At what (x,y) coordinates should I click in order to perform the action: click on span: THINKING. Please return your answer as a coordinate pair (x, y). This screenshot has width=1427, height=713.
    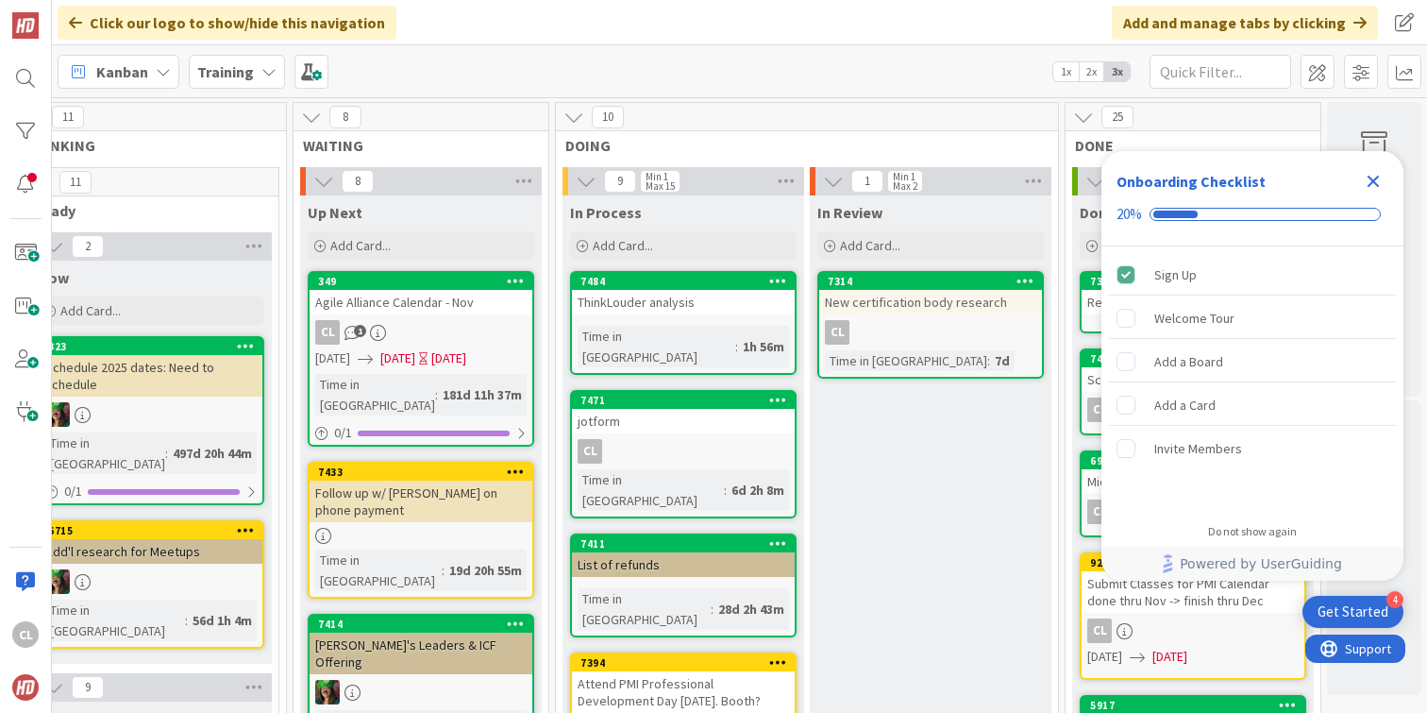
    Looking at the image, I should click on (143, 145).